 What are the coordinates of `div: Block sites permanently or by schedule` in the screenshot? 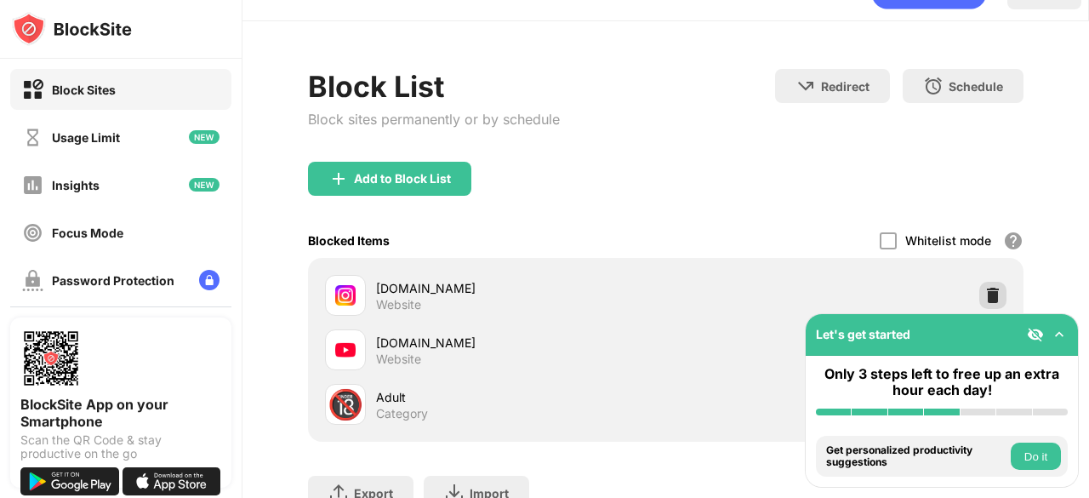 It's located at (434, 119).